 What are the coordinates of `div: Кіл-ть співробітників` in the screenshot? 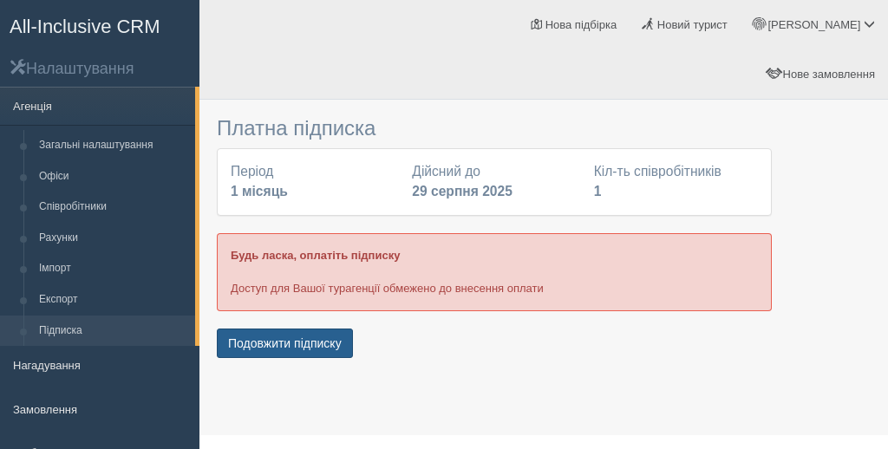 It's located at (675, 182).